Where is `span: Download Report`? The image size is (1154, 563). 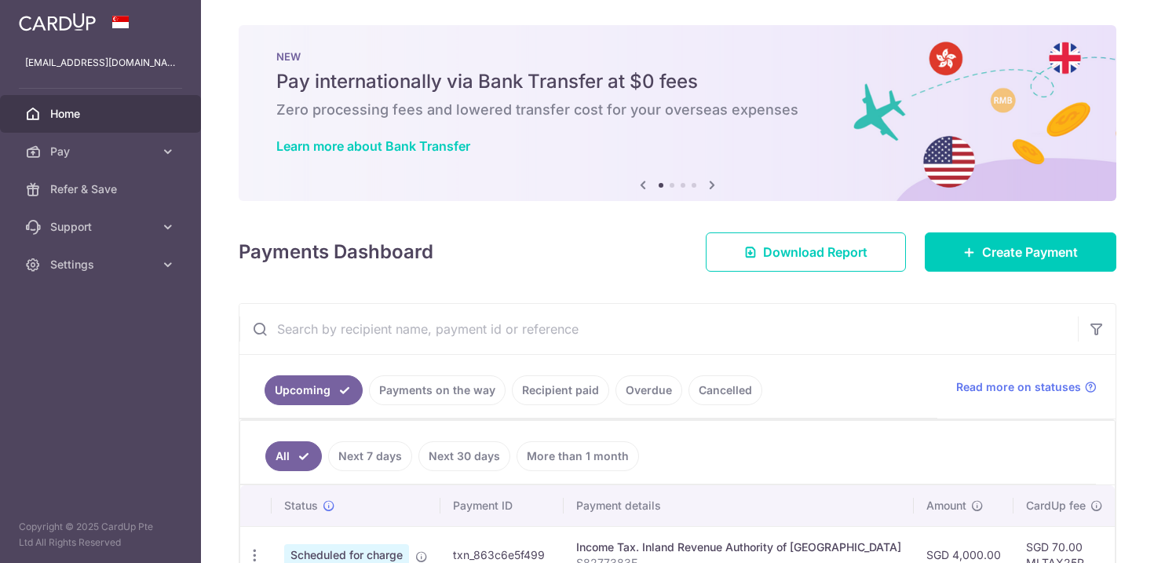
span: Download Report is located at coordinates (815, 252).